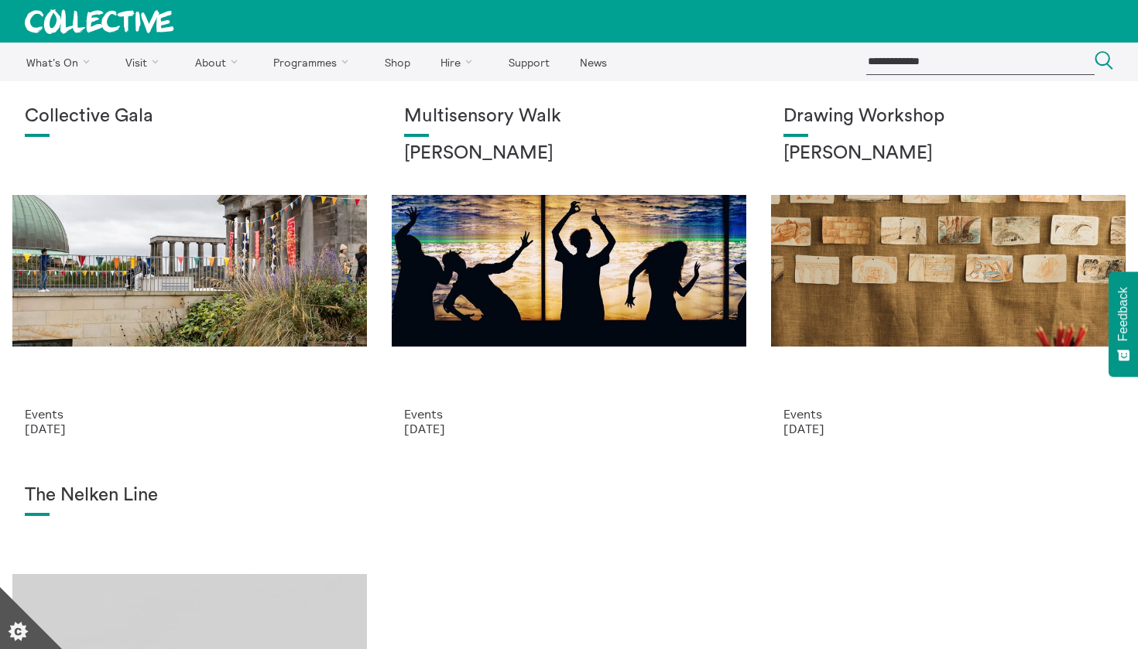  What do you see at coordinates (397, 62) in the screenshot?
I see `a: Shop` at bounding box center [397, 62].